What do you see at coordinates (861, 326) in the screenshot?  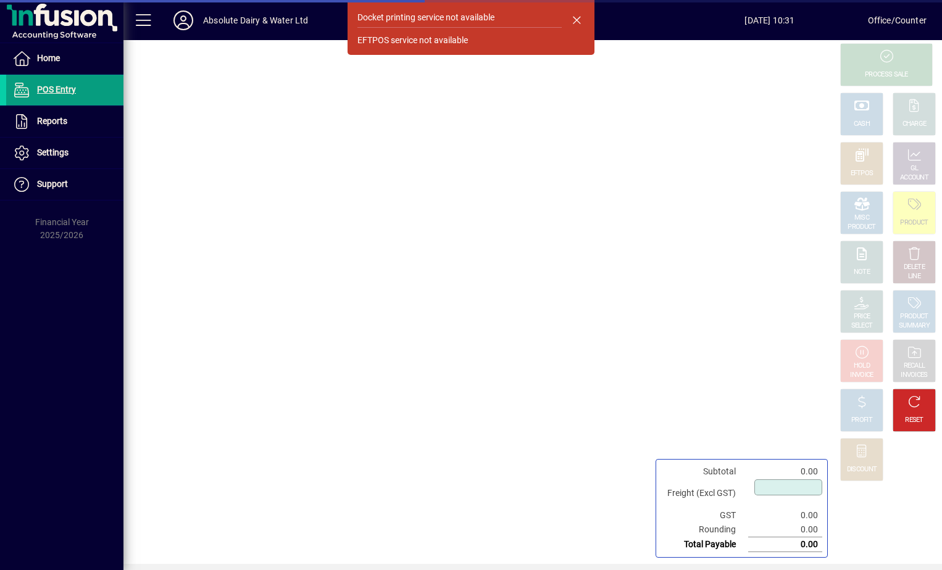 I see `div: SELECT` at bounding box center [861, 326].